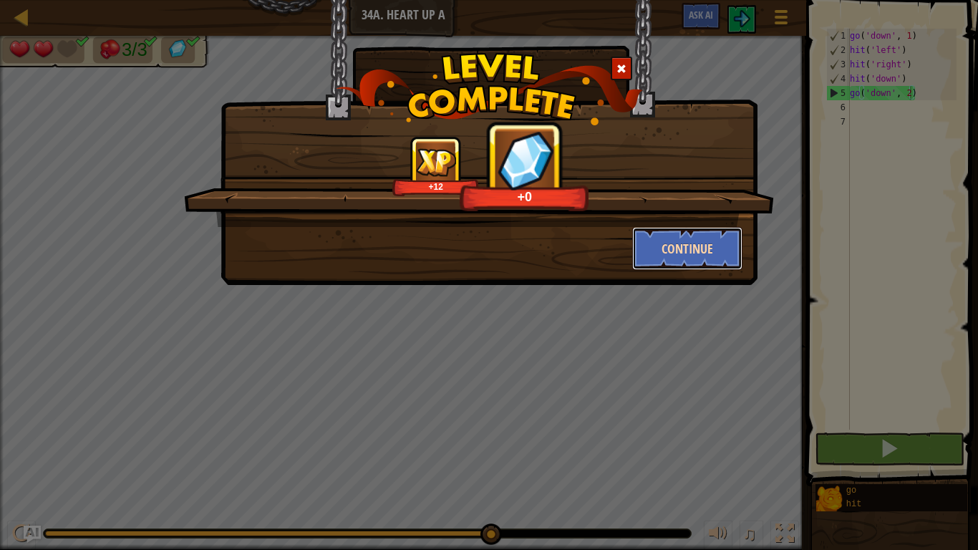  I want to click on div: +12, so click(435, 186).